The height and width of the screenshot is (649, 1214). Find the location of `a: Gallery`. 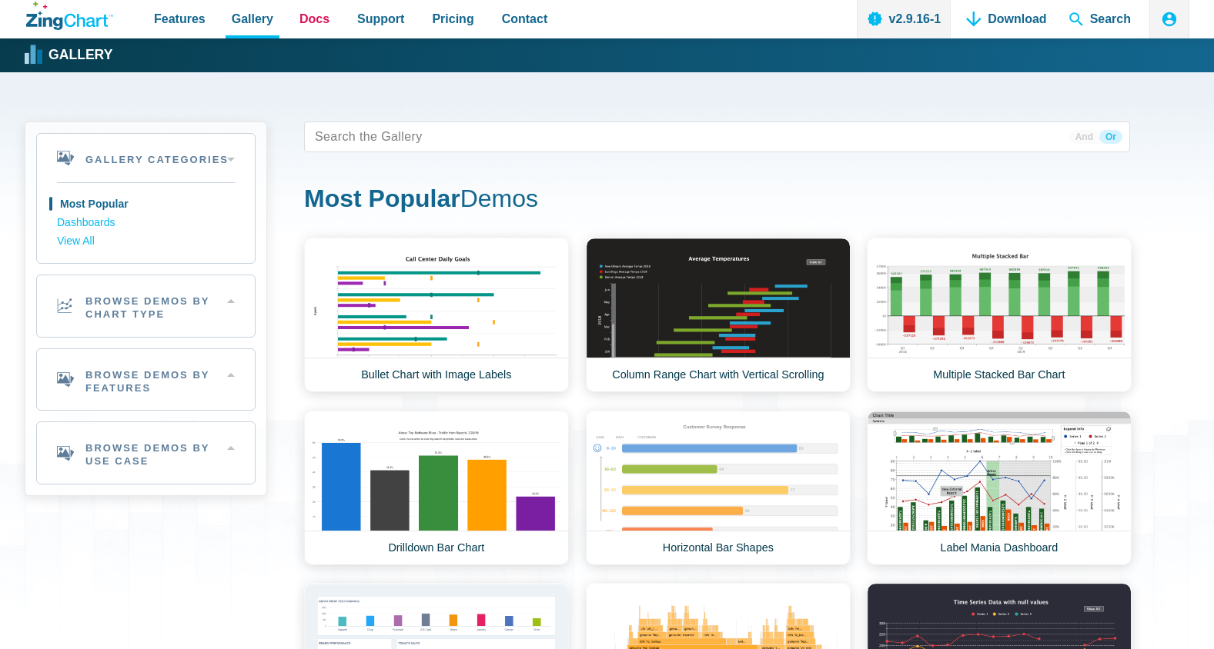

a: Gallery is located at coordinates (69, 55).